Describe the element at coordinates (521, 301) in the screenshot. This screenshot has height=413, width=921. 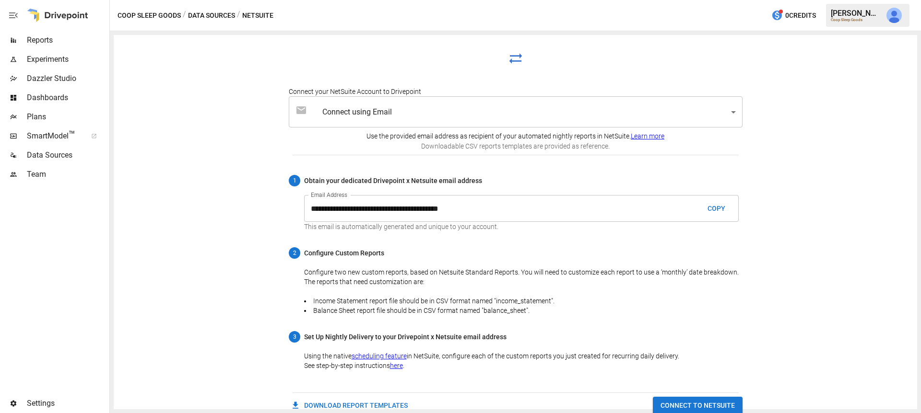
I see `li: Income Statement report file should be in CSV format named "income_statement".` at that location.